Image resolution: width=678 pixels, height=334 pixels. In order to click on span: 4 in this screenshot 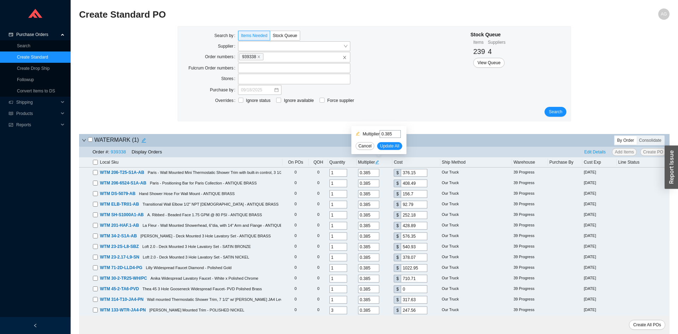, I will do `click(490, 52)`.